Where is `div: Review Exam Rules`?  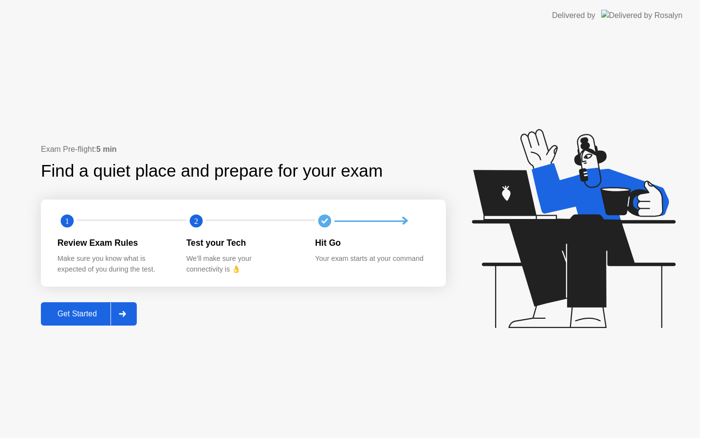
div: Review Exam Rules is located at coordinates (114, 243).